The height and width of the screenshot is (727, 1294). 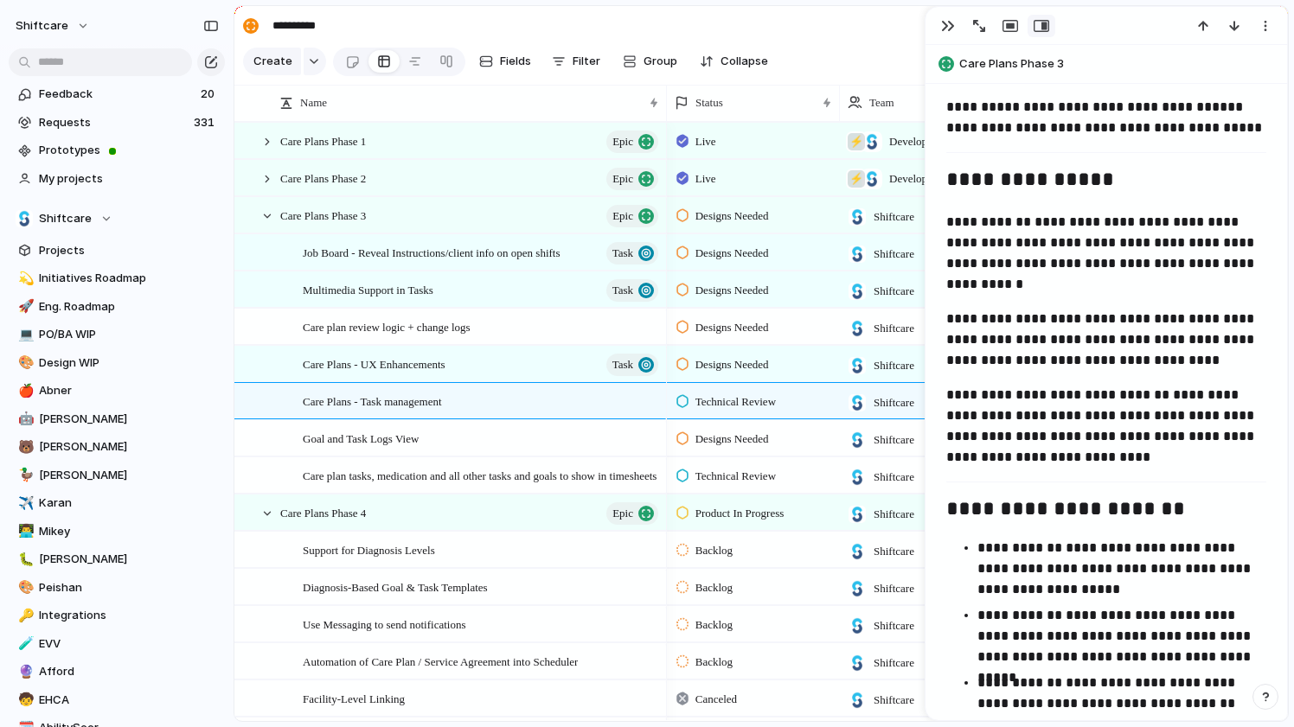 I want to click on a: Requests331, so click(x=117, y=123).